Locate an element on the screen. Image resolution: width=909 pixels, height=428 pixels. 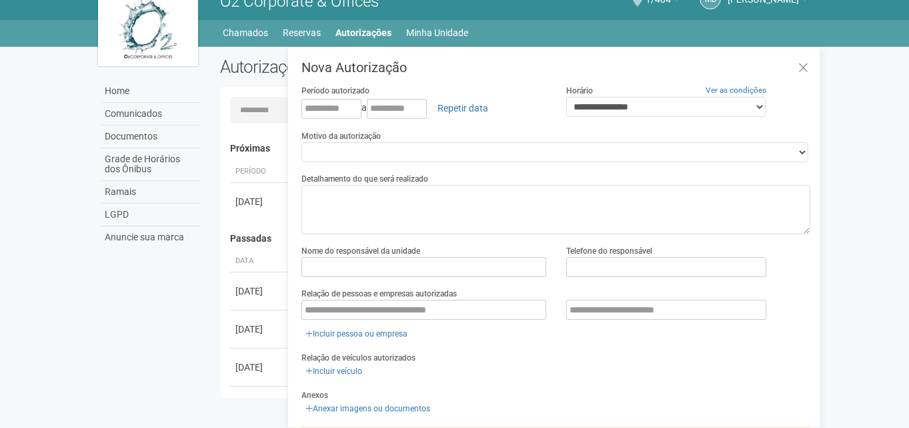
h2: Autorizações is located at coordinates (363, 67).